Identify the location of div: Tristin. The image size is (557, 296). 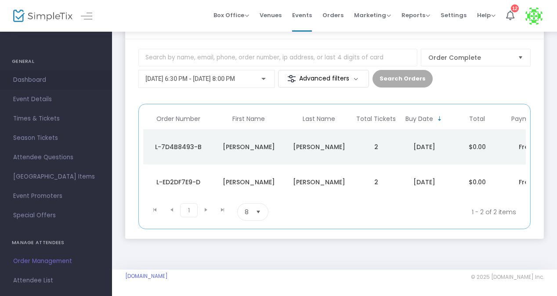
(249, 147).